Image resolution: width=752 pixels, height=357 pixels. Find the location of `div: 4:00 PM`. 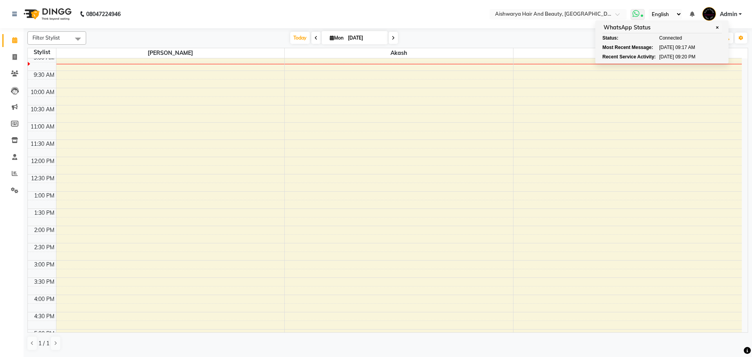

div: 4:00 PM is located at coordinates (44, 299).